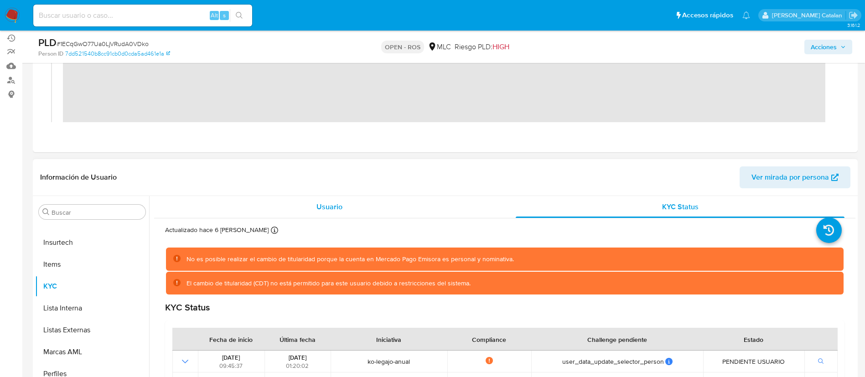 The image size is (865, 377). I want to click on a: Salir, so click(853, 15).